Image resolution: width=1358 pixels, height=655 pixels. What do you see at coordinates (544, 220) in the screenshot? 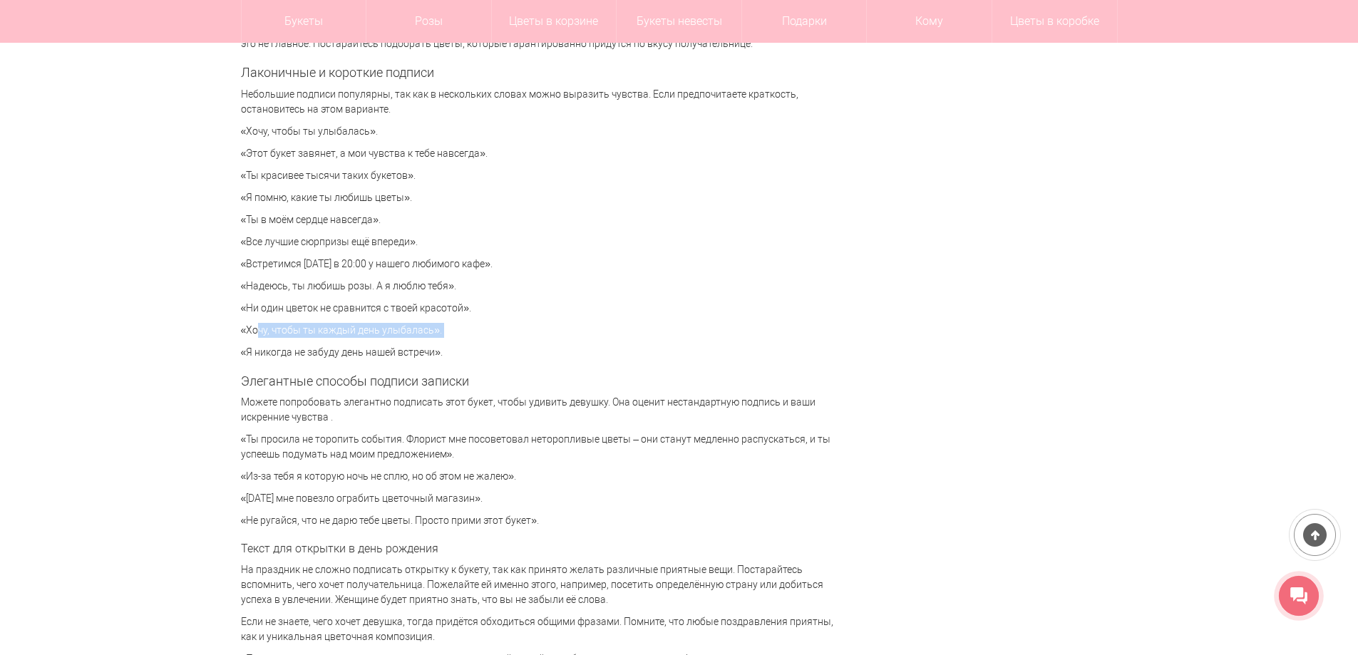
I see `p: «Ты в моём сердце навсегда».` at bounding box center [544, 220].